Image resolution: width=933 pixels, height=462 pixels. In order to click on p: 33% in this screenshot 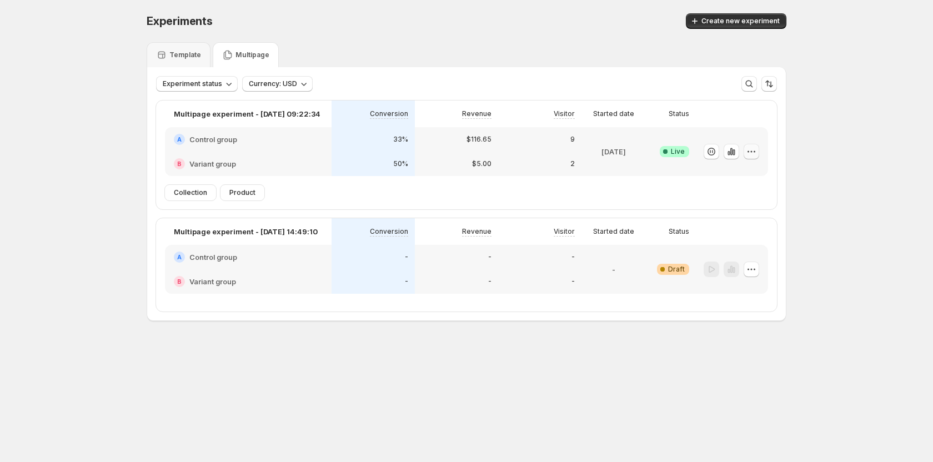, I will do `click(400, 139)`.